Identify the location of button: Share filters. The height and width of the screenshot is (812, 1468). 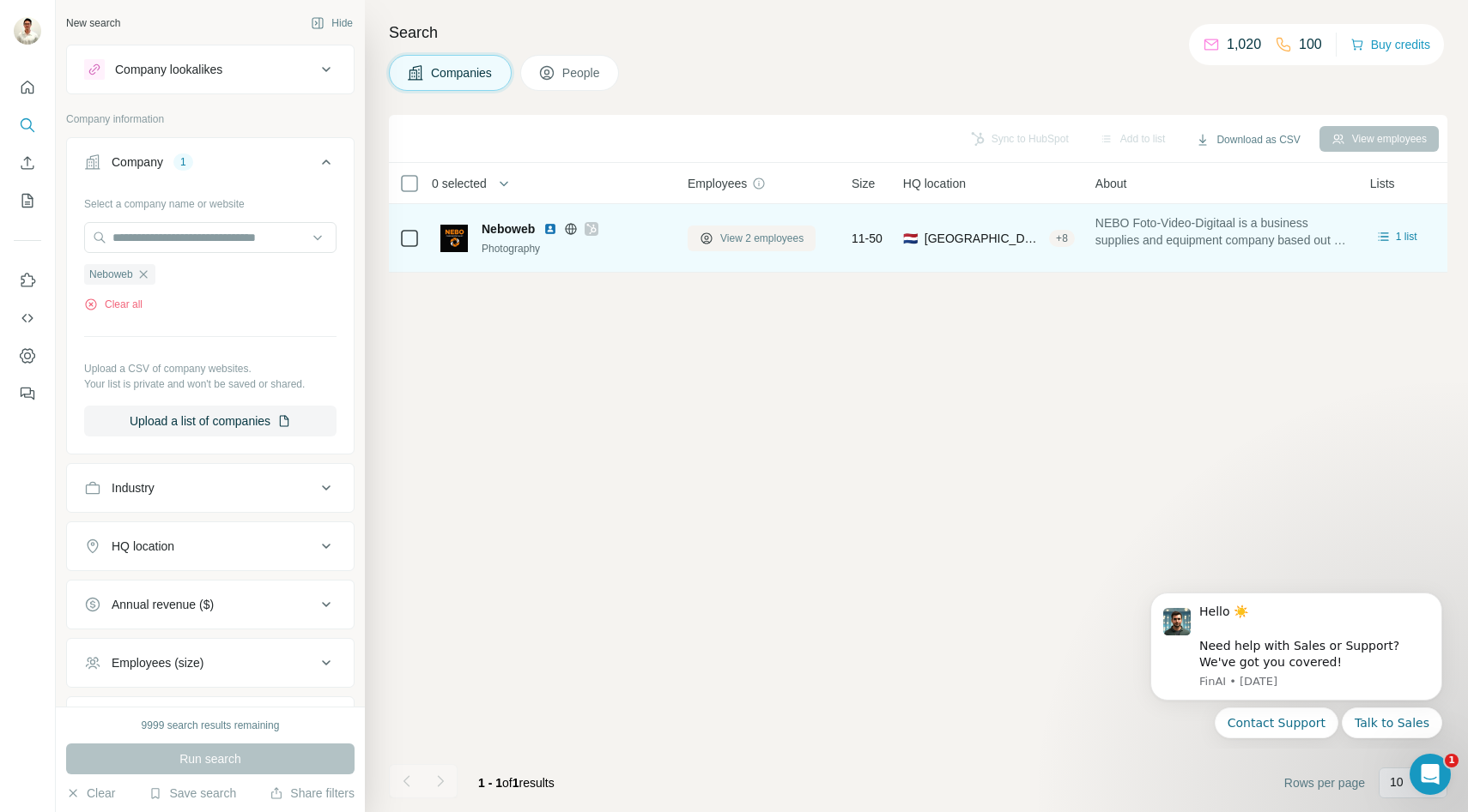
(312, 793).